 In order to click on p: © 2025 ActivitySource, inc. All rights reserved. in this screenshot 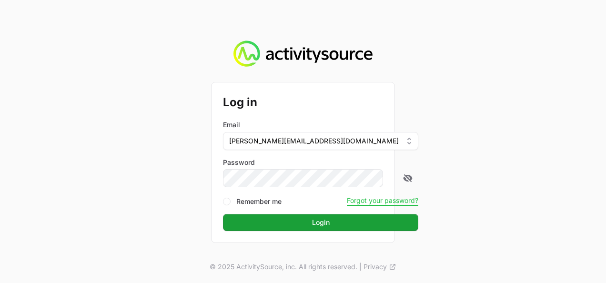, I will do `click(283, 267)`.